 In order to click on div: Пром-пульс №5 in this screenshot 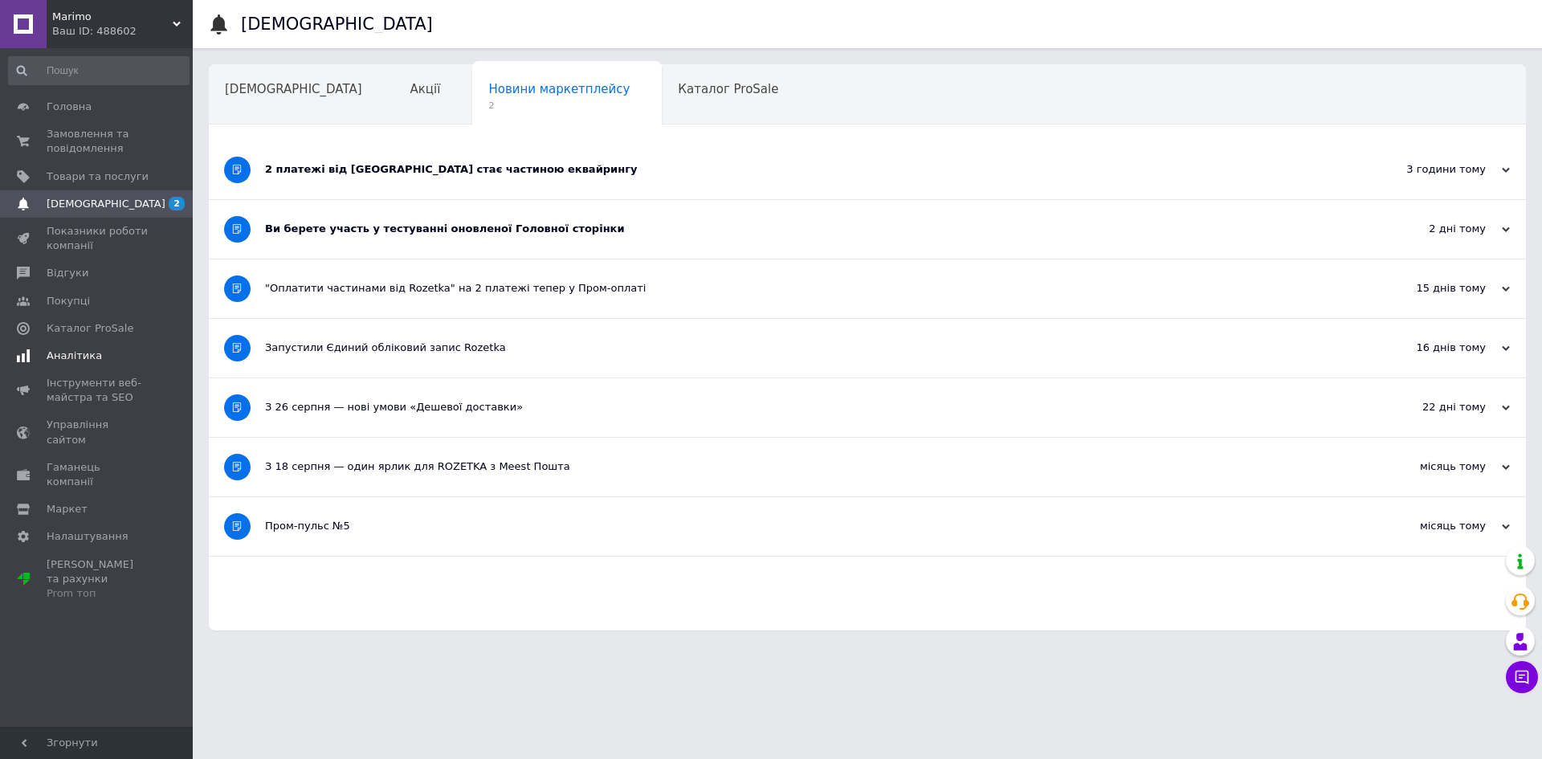, I will do `click(807, 526)`.